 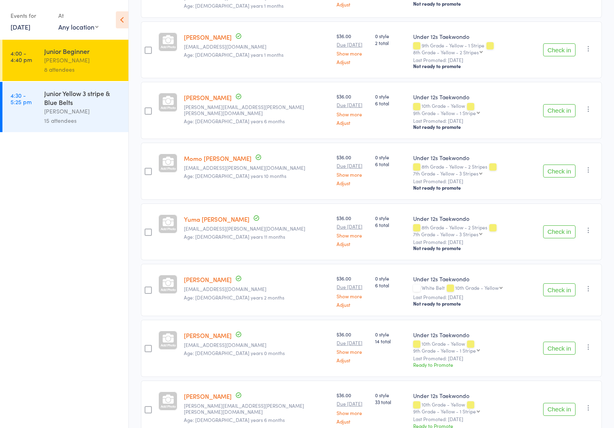 I want to click on small: Daniel_jess21@outlook.com, so click(x=257, y=47).